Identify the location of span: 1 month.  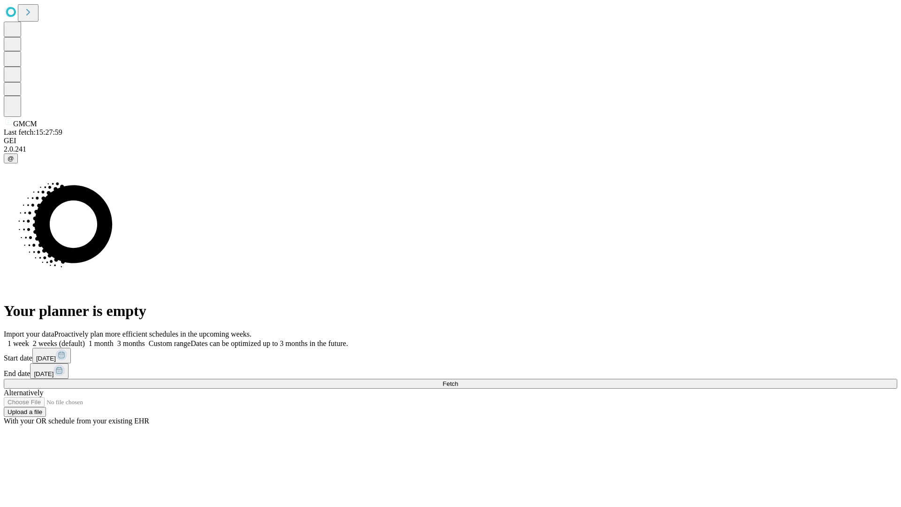
(101, 343).